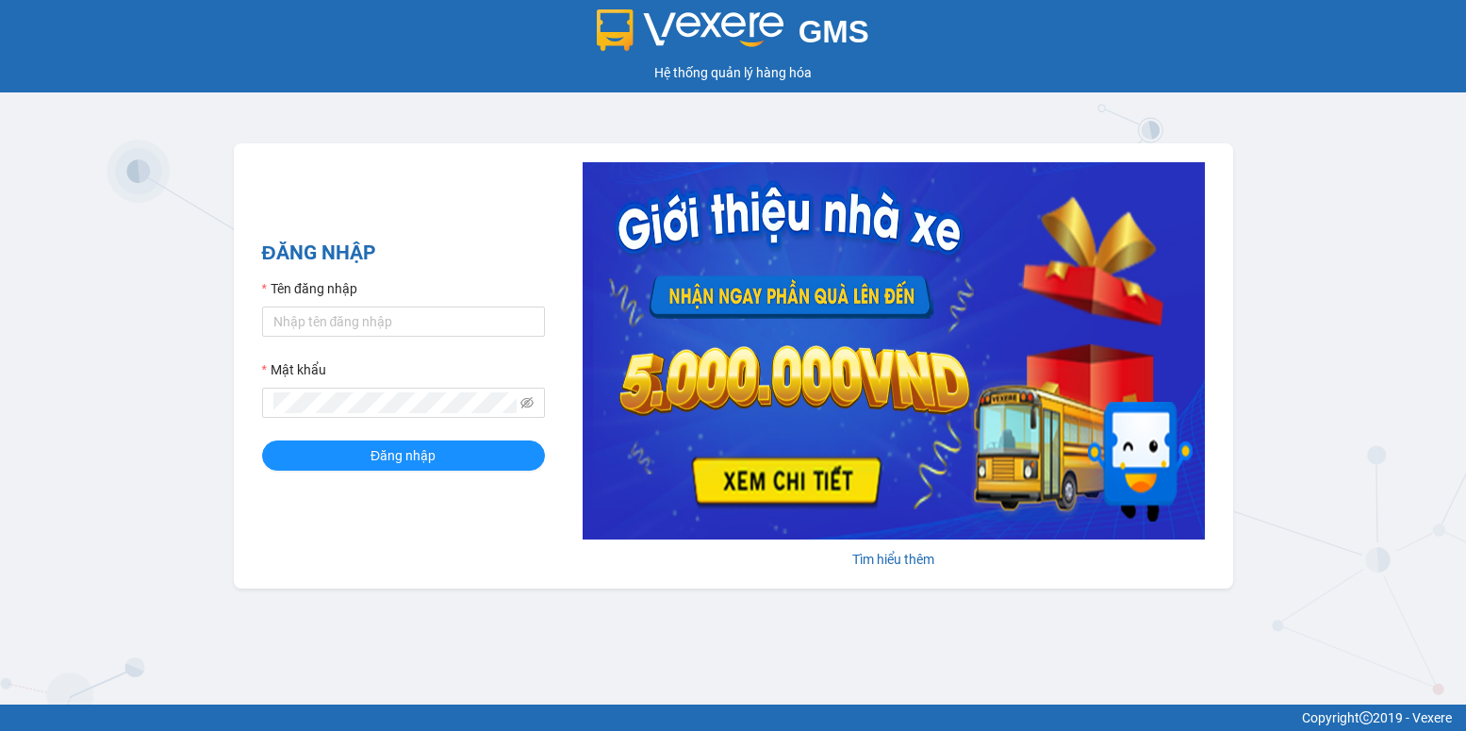  I want to click on span: eye-invisible, so click(527, 403).